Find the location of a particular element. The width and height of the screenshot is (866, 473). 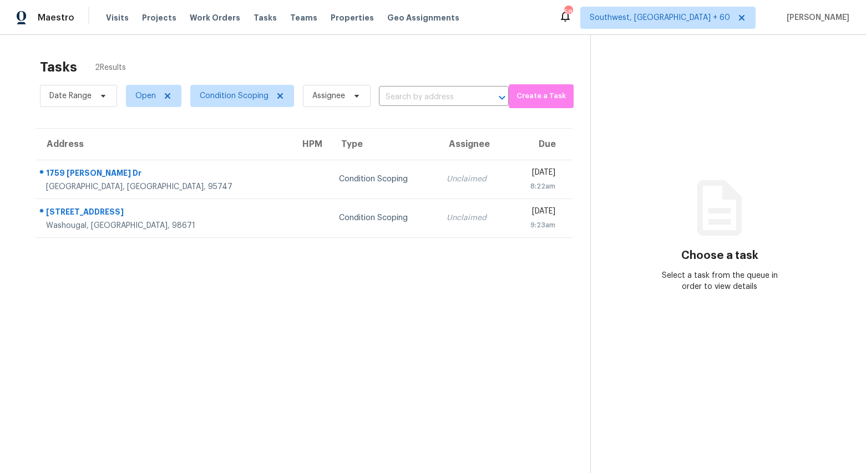

th: HPM is located at coordinates (311, 144).